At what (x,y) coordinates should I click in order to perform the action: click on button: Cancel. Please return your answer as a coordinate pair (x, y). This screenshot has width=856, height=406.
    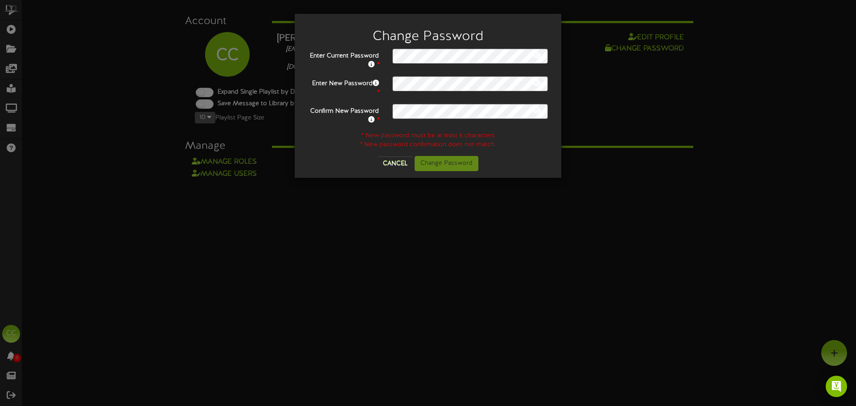
    Looking at the image, I should click on (395, 164).